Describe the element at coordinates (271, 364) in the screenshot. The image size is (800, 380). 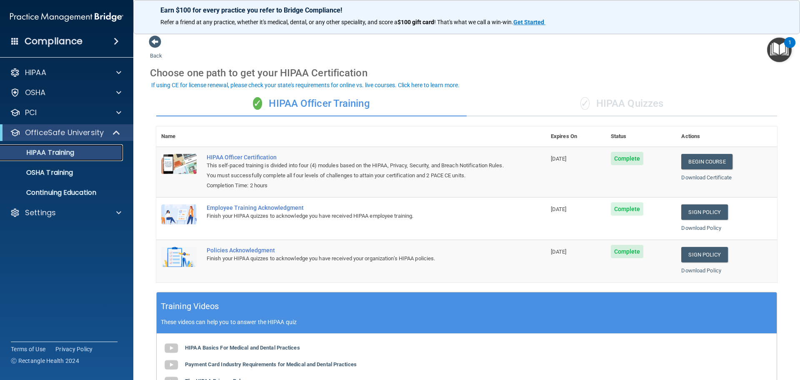
I see `b: Payment Card Industry Requirements for Medical and Dental Practices` at that location.